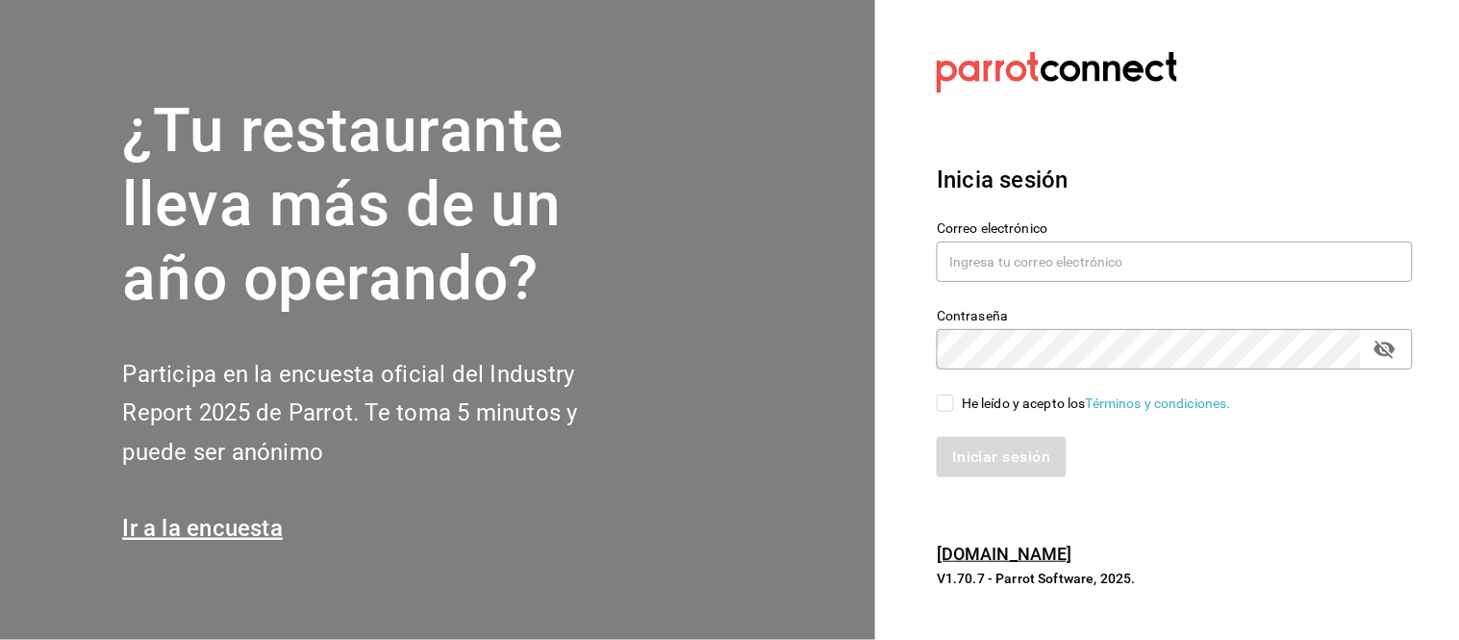 This screenshot has width=1459, height=640. Describe the element at coordinates (202, 528) in the screenshot. I see `a: Ir a la encuesta` at that location.